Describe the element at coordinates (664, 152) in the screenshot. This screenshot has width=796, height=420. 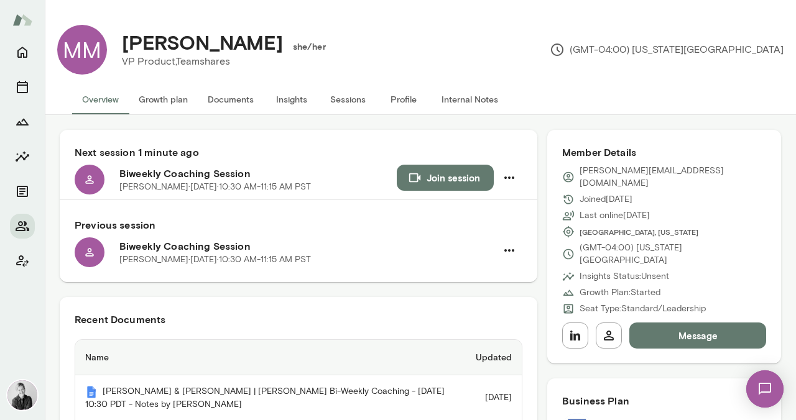
I see `h6: Member Details` at that location.